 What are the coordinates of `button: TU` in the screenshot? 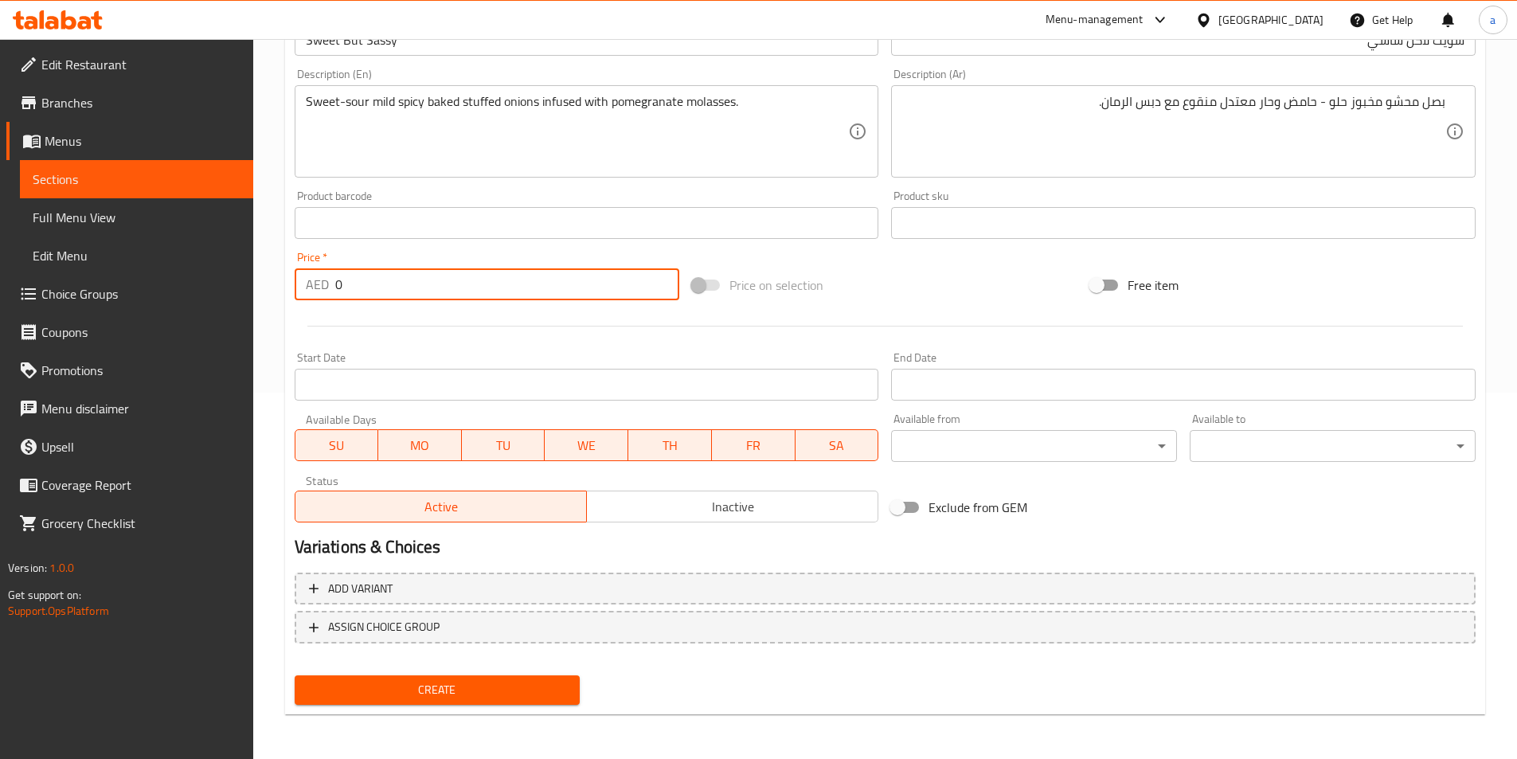 It's located at (503, 445).